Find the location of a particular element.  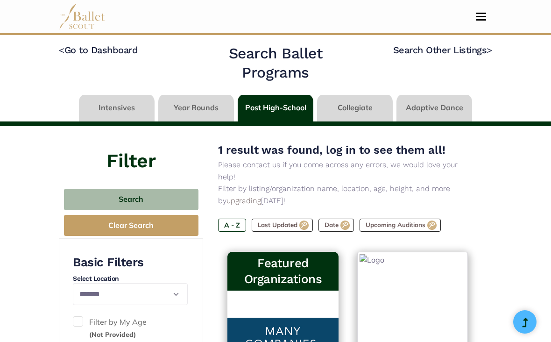

h3: Featured Organizations is located at coordinates (283, 271).